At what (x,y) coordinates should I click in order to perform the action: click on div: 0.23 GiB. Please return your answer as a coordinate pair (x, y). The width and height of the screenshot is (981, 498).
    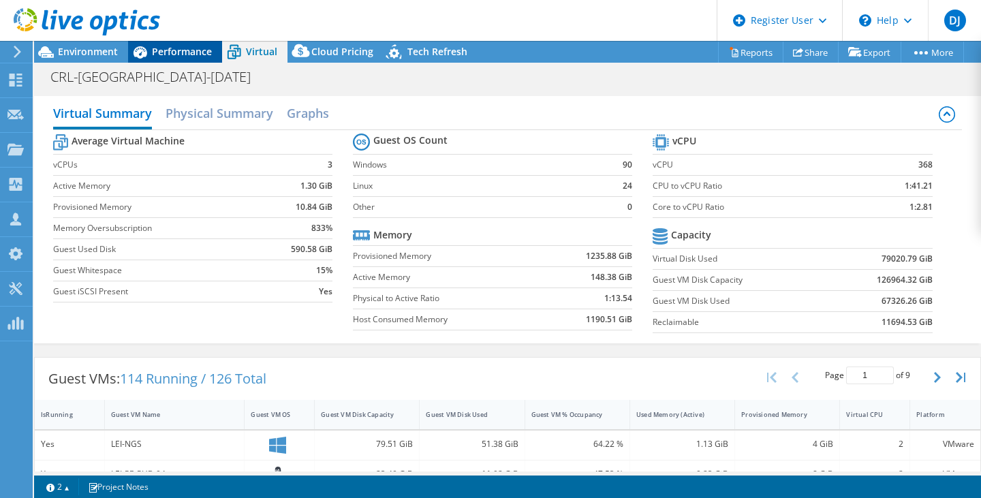
    Looking at the image, I should click on (682, 474).